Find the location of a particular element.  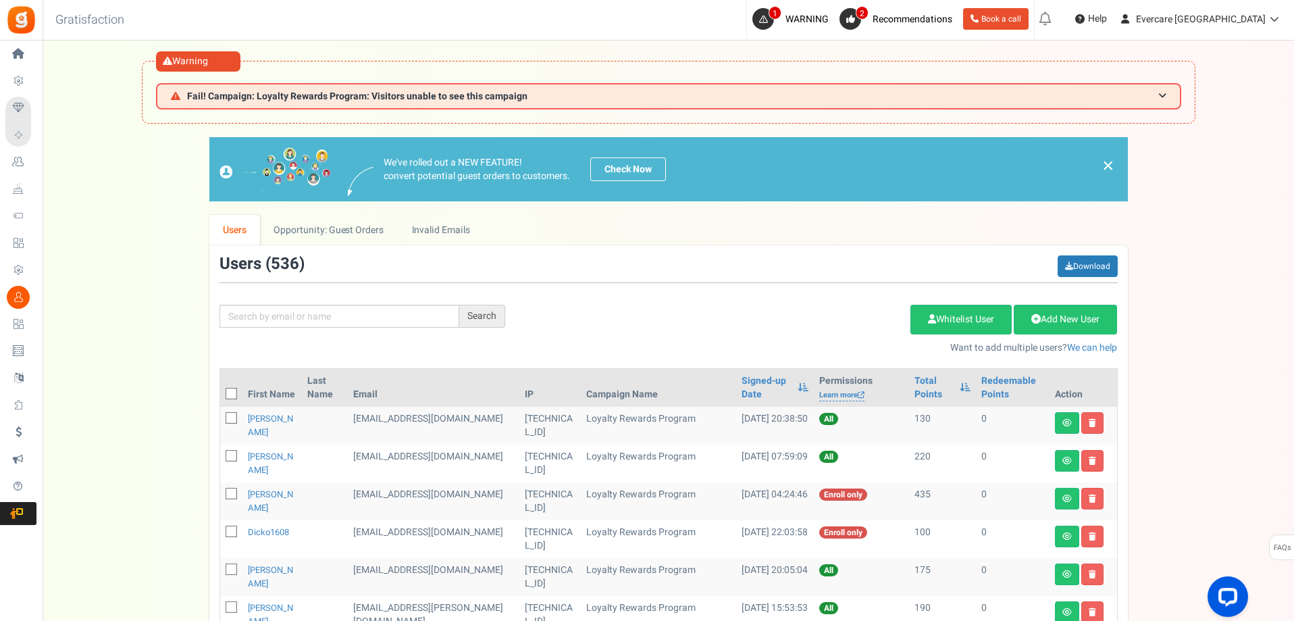

a: Learn more is located at coordinates (842, 395).